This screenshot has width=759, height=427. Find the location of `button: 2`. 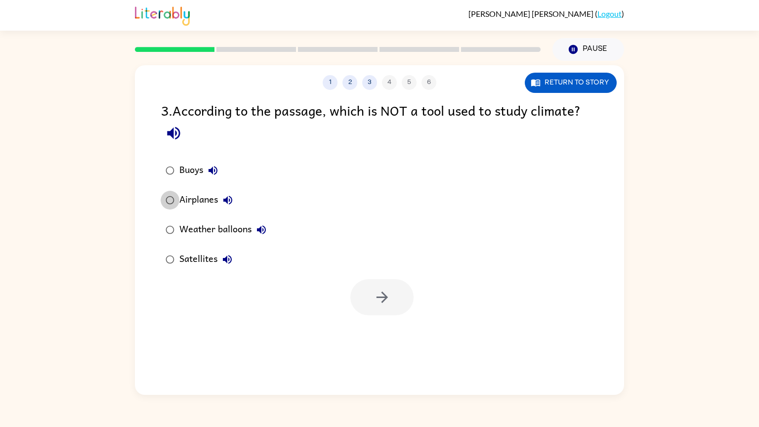

button: 2 is located at coordinates (350, 83).